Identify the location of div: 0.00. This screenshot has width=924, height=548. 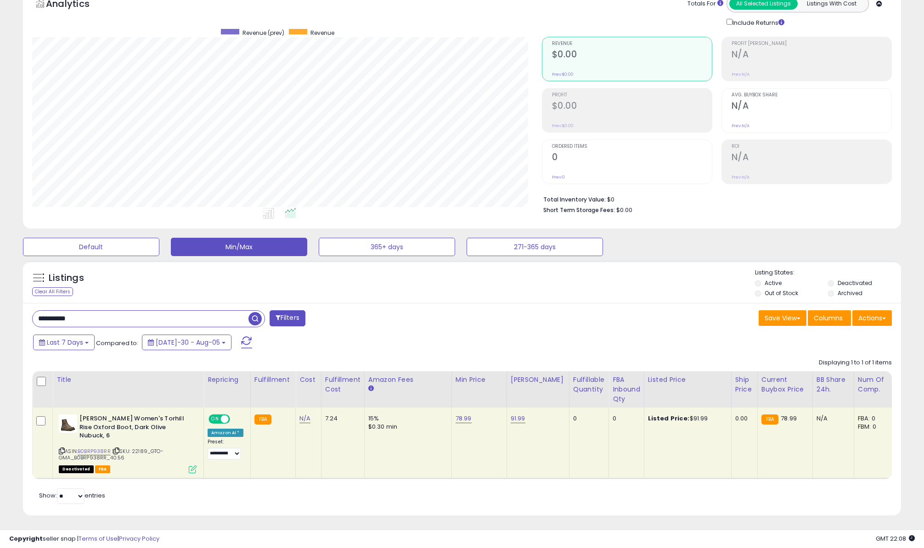
(743, 419).